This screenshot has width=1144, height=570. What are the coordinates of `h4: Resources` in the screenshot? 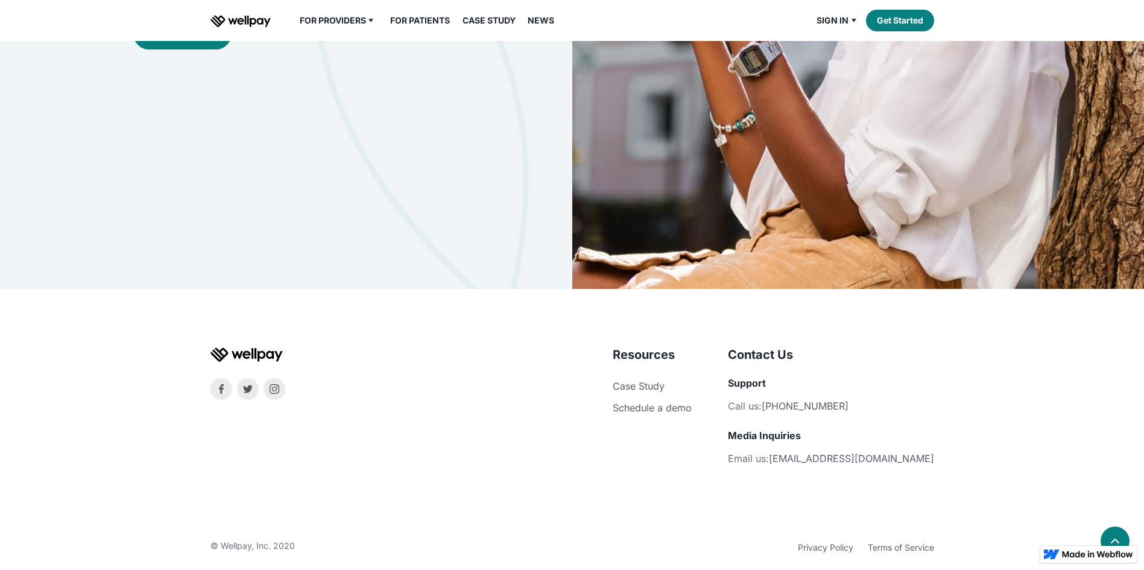 It's located at (652, 355).